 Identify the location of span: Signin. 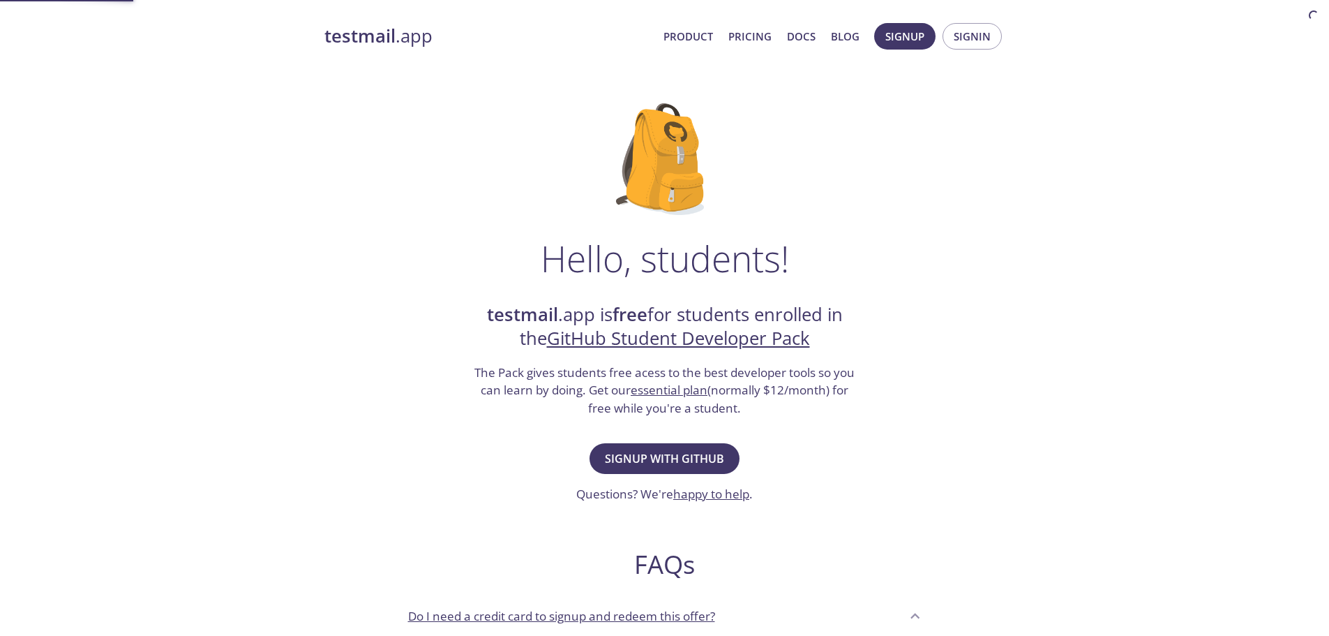
(972, 36).